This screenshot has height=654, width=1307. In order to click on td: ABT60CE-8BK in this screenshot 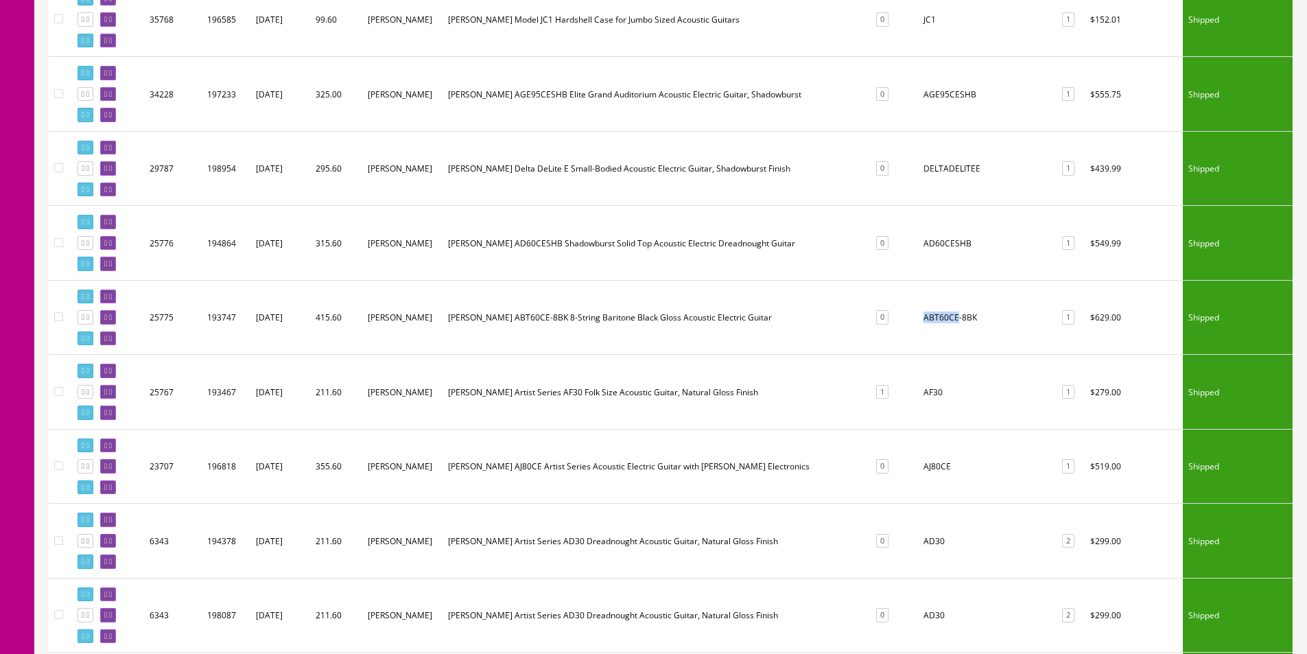, I will do `click(985, 317)`.